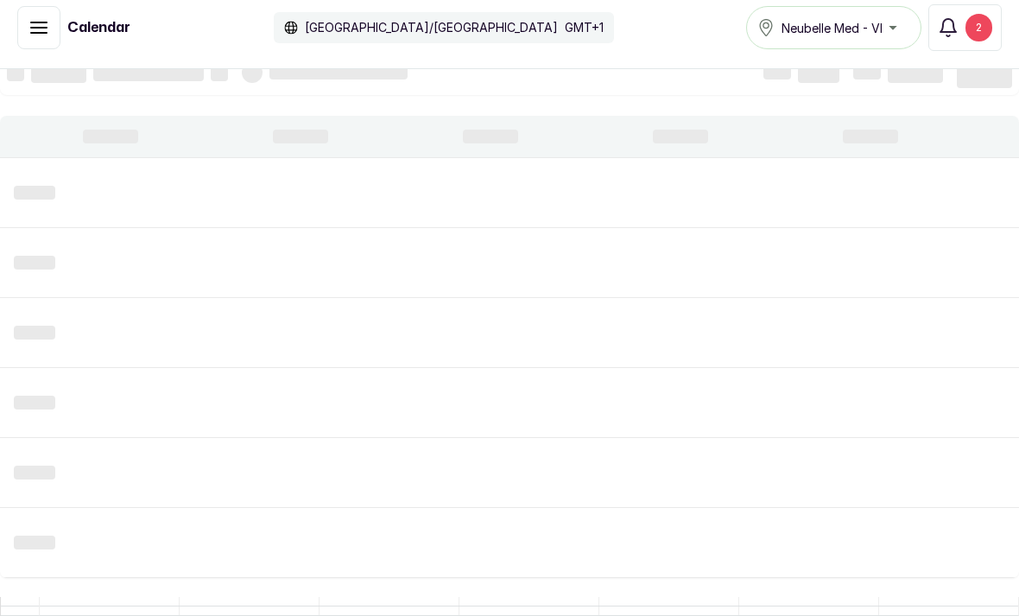 Image resolution: width=1019 pixels, height=616 pixels. Describe the element at coordinates (832, 28) in the screenshot. I see `span: Neubelle Med - VI` at that location.